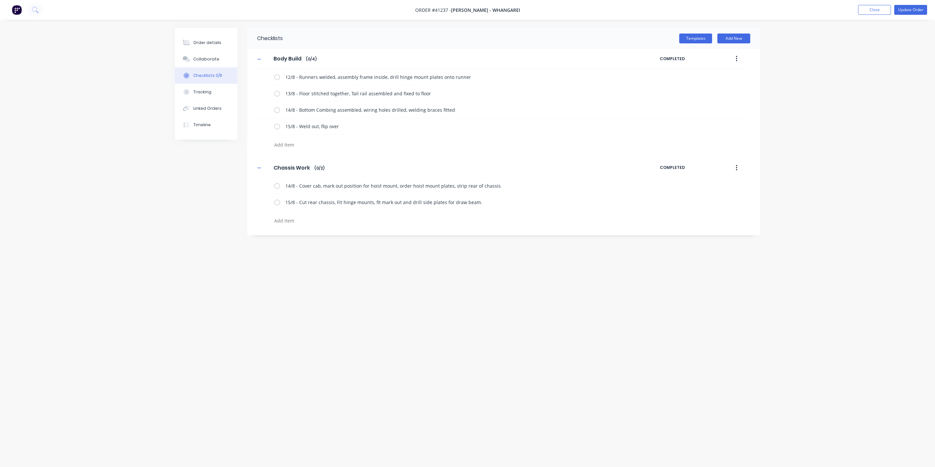 The image size is (935, 467). What do you see at coordinates (454, 77) in the screenshot?
I see `textarea: 12/8 - Runners welded, assembly frame inside, drill hinge mount plates onto runner` at bounding box center [454, 77].